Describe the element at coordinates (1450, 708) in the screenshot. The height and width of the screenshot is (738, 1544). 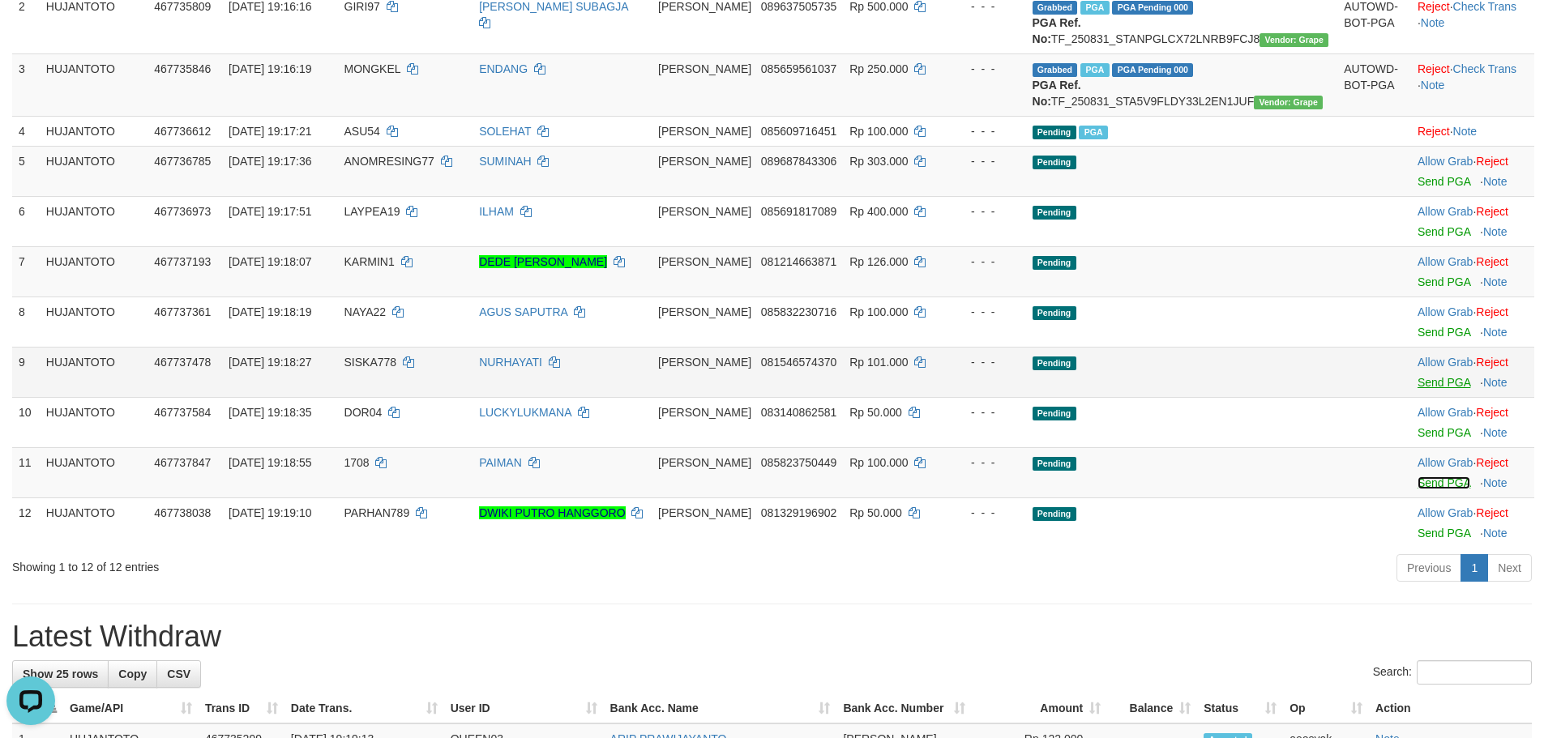
I see `th: Action` at that location.